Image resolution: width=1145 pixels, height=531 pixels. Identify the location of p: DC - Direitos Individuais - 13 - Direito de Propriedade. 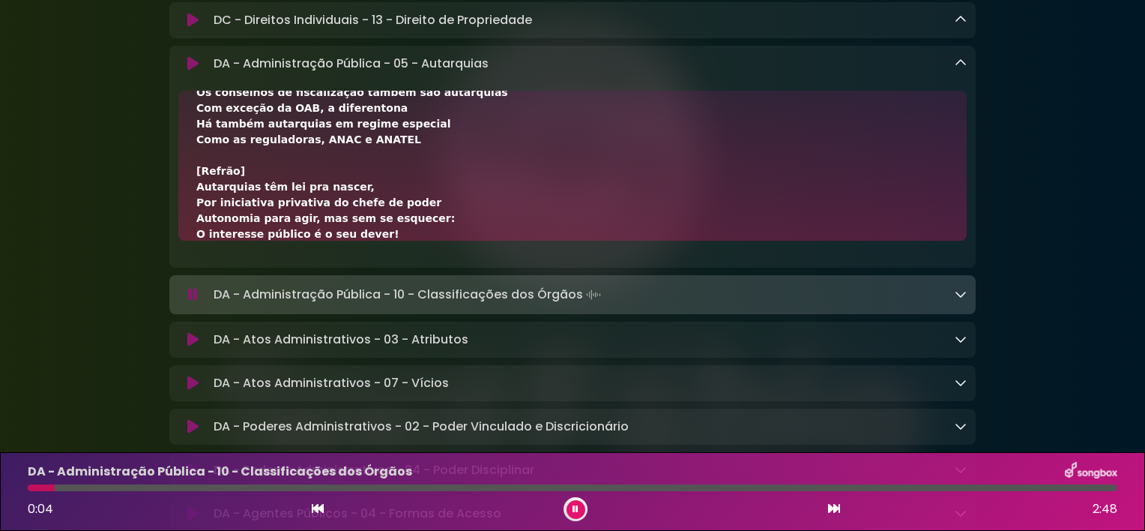
(373, 20).